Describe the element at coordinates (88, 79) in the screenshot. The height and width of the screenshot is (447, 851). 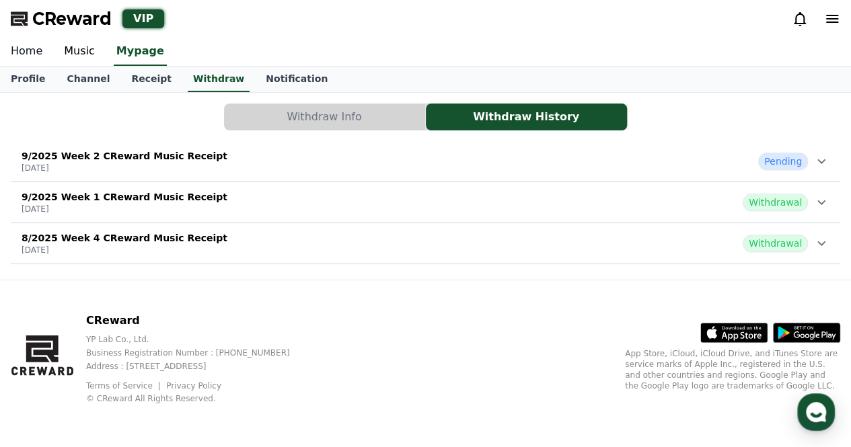
I see `a: Channel` at that location.